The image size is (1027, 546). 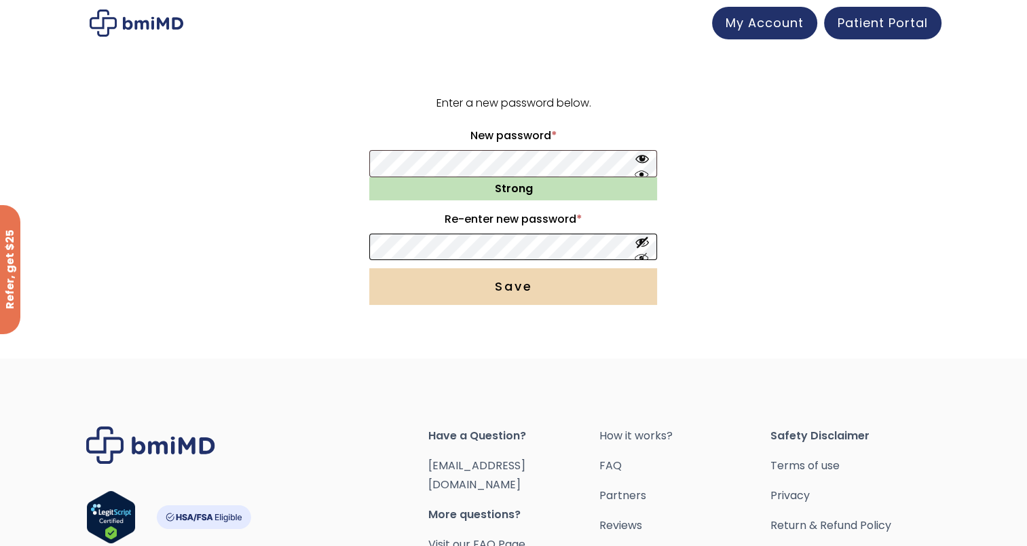 What do you see at coordinates (684, 526) in the screenshot?
I see `a: Reviews` at bounding box center [684, 526].